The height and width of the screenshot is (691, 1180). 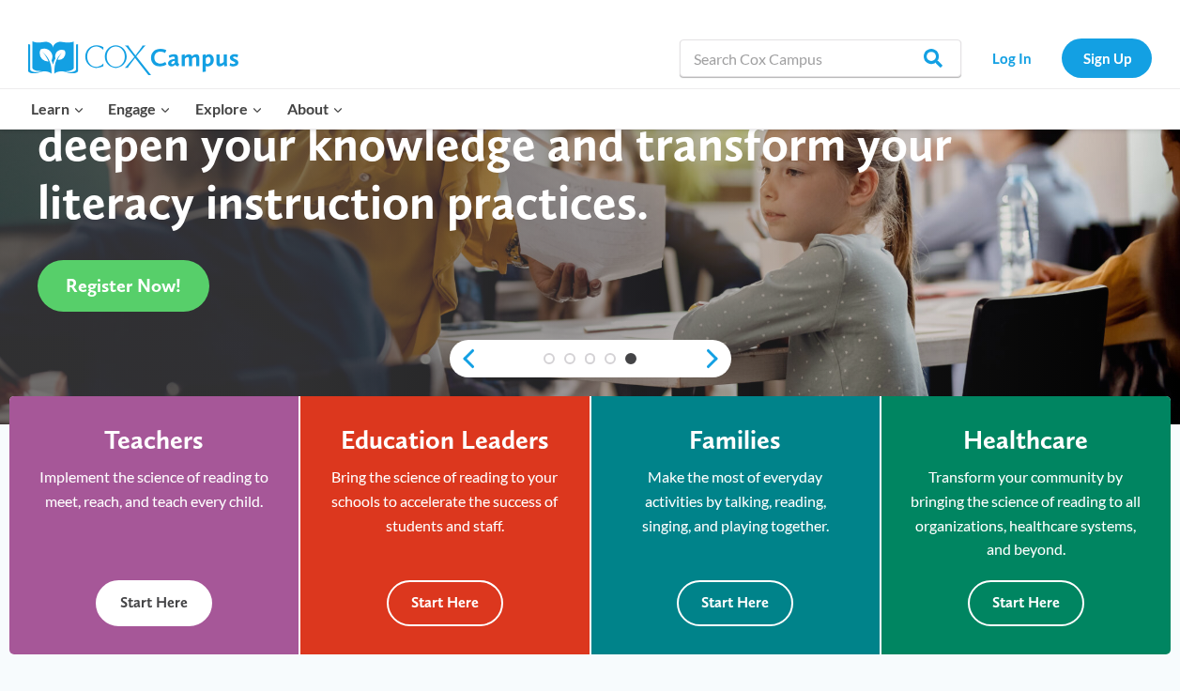 What do you see at coordinates (444, 525) in the screenshot?
I see `a: Education Leaders Bring the science of reading to your schools to accelerate the success of stude...` at bounding box center [444, 525].